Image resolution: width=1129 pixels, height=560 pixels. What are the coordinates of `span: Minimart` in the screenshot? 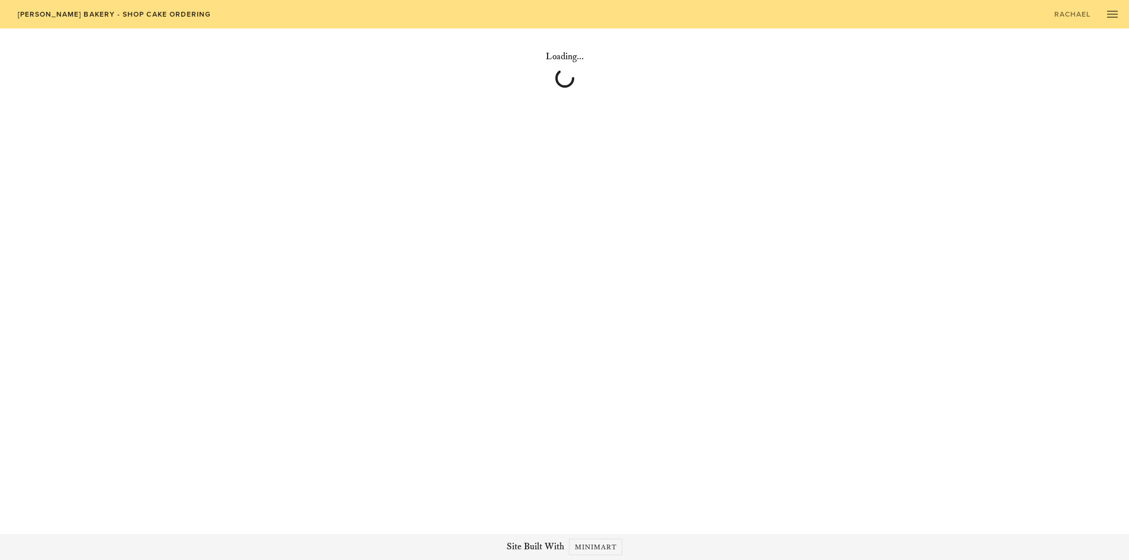 It's located at (596, 547).